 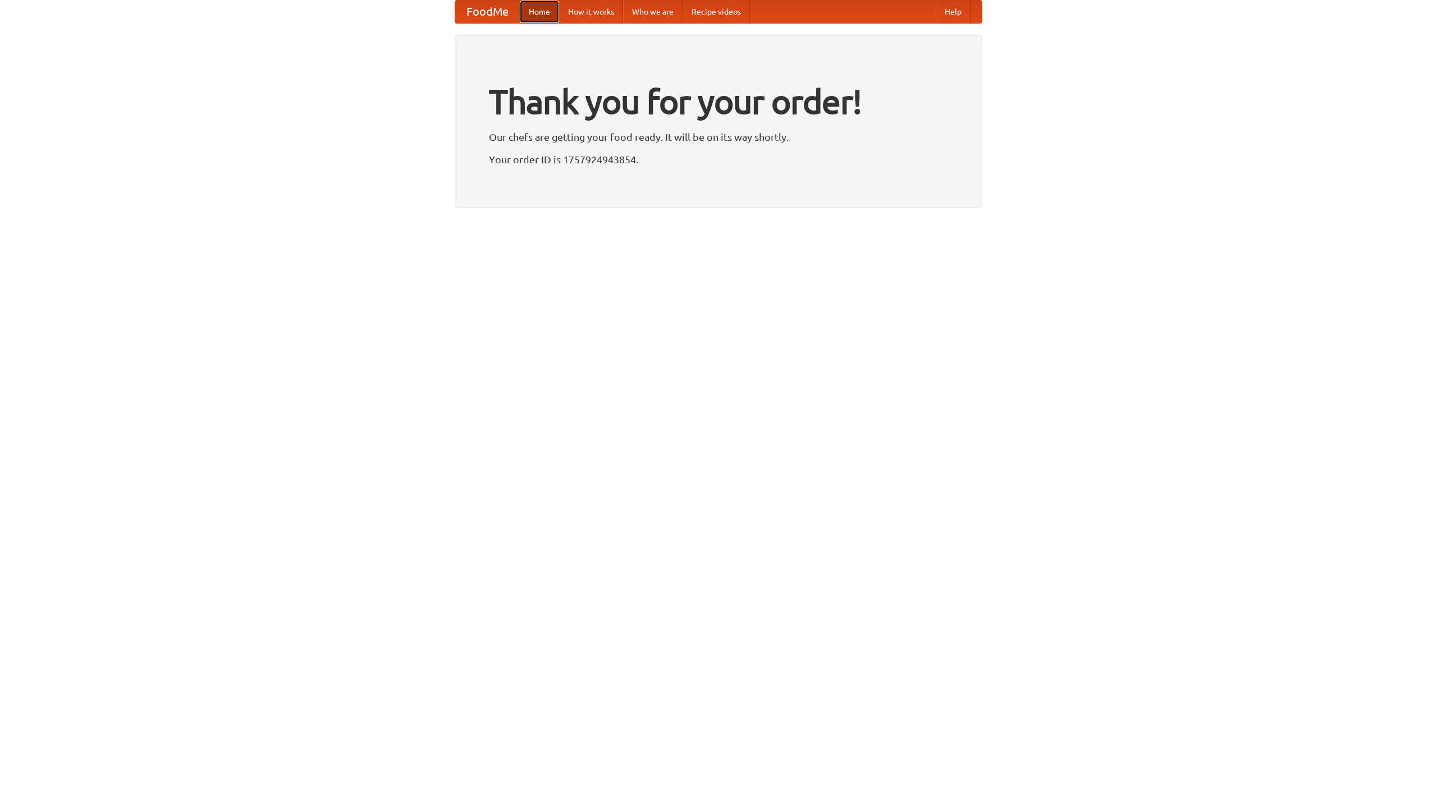 What do you see at coordinates (719, 102) in the screenshot?
I see `h1: Thank you for your order!` at bounding box center [719, 102].